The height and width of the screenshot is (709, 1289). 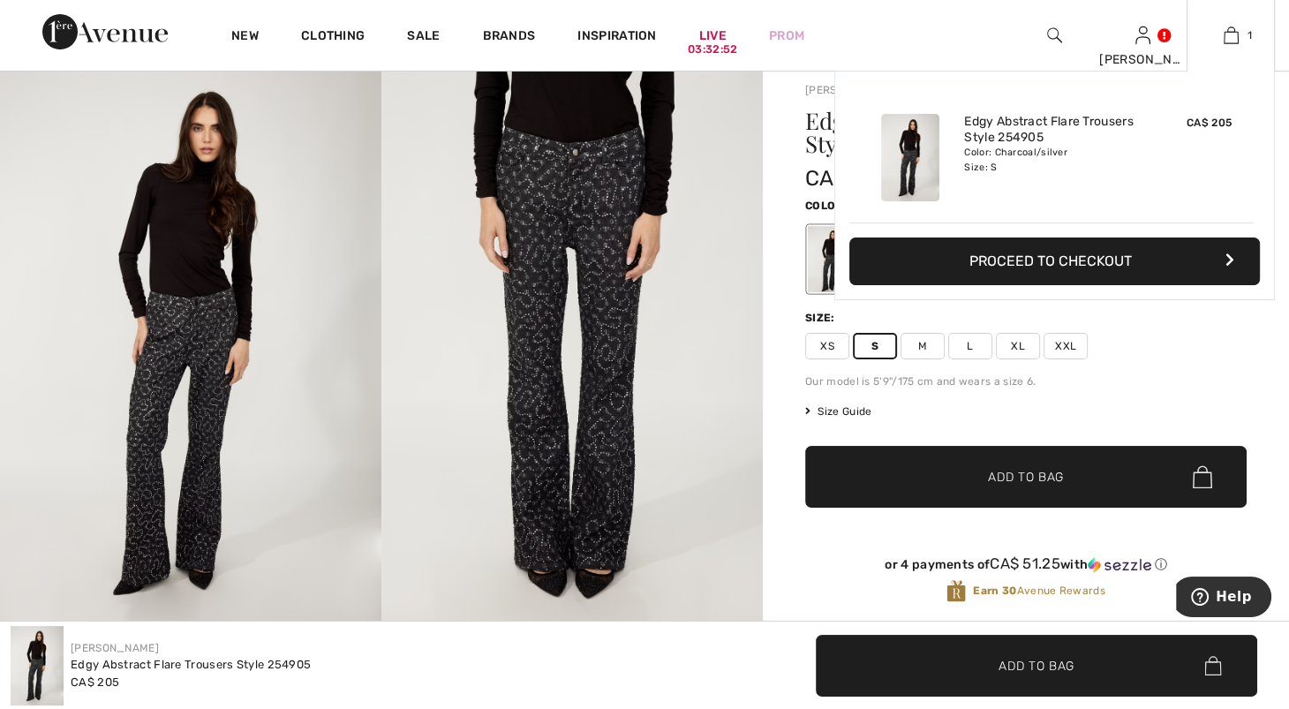 I want to click on div: or 4 payments ofCA$ 51.25withSezzle Click to learn more about Sezzle, so click(x=1026, y=567).